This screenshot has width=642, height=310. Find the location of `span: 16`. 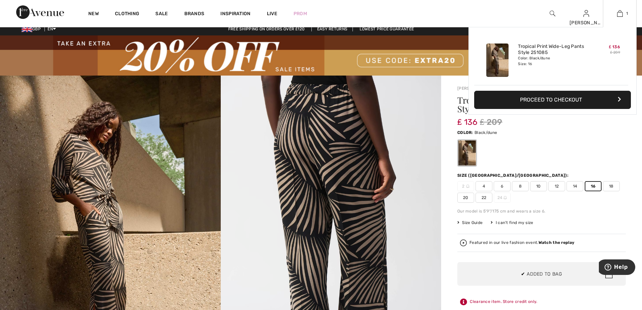

span: 16 is located at coordinates (593, 186).